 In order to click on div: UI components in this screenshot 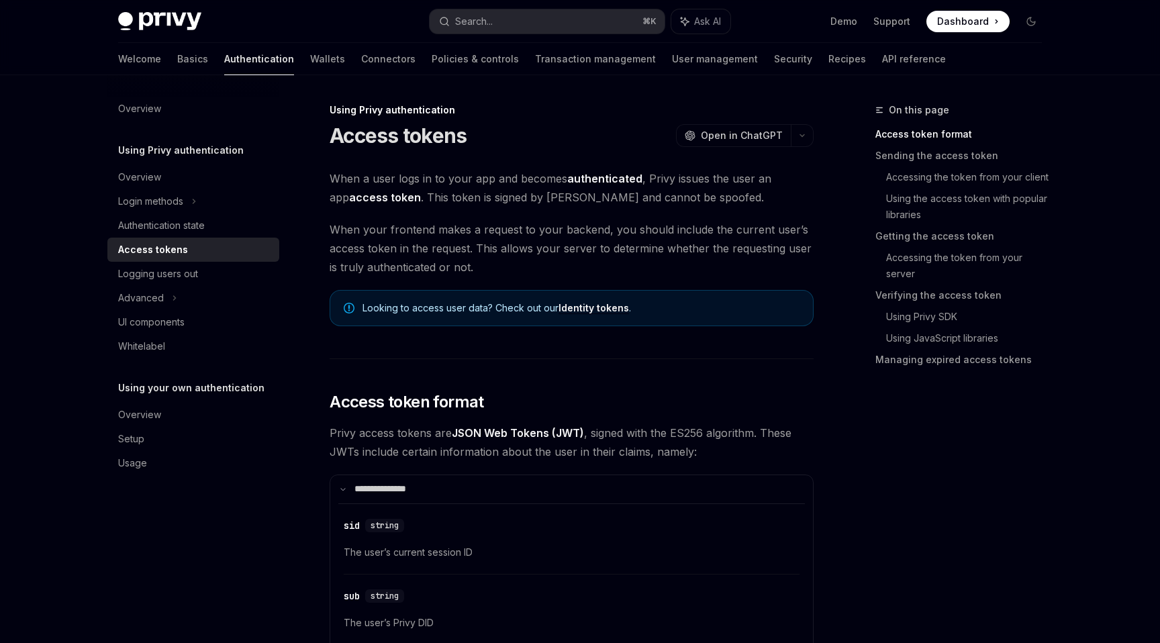, I will do `click(151, 322)`.